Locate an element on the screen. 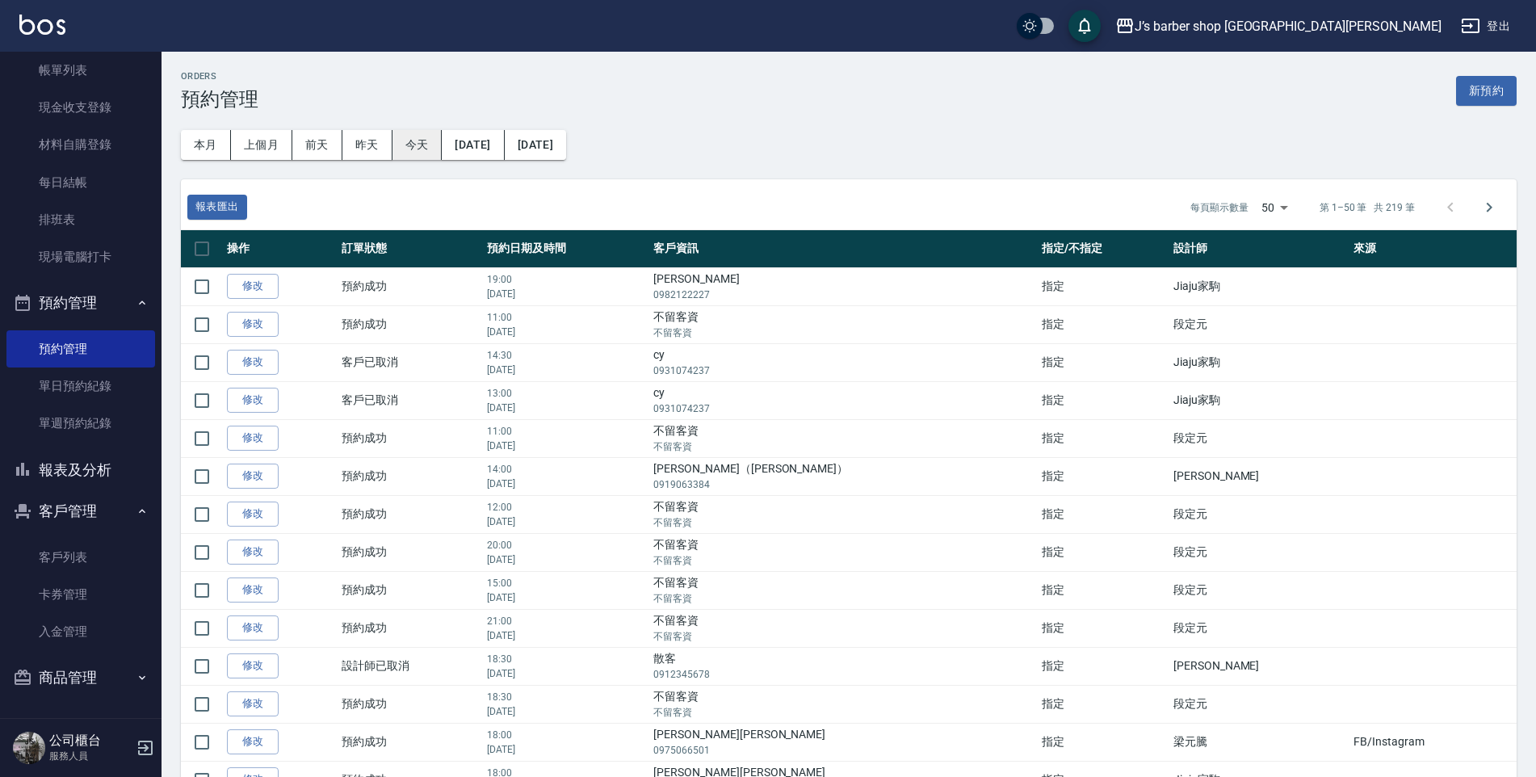  td: 客戶已取消 is located at coordinates (410, 400).